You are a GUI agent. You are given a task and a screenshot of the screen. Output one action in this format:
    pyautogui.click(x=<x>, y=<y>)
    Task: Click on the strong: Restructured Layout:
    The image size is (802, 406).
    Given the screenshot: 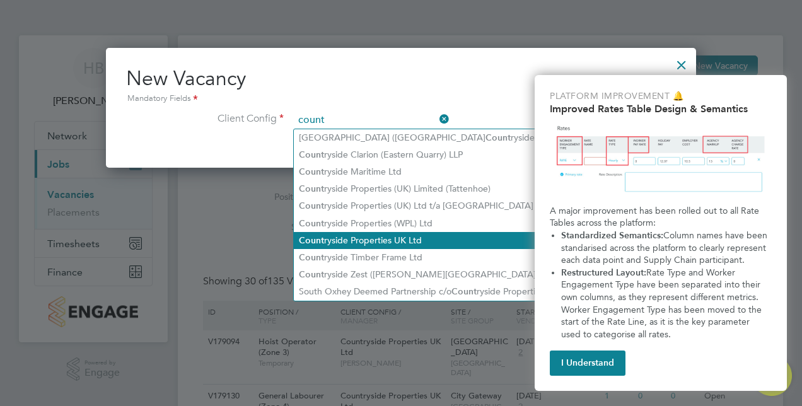 What is the action you would take?
    pyautogui.click(x=603, y=272)
    